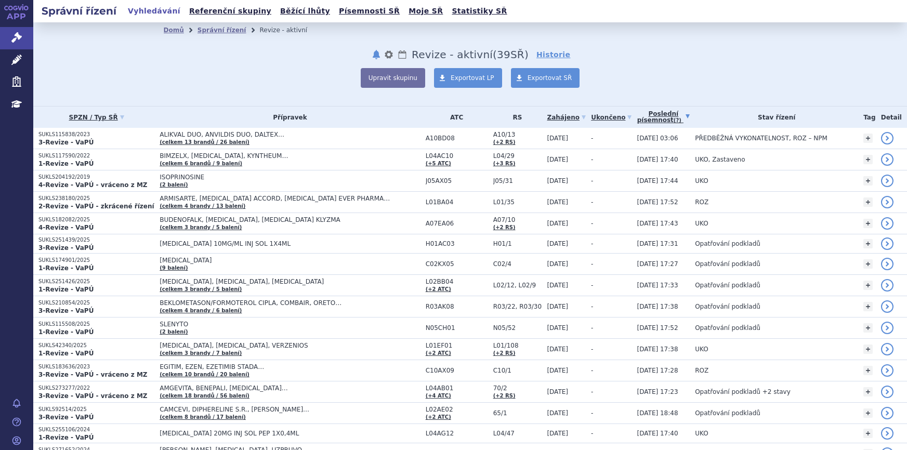  Describe the element at coordinates (287, 117) in the screenshot. I see `th: Přípravek` at that location.